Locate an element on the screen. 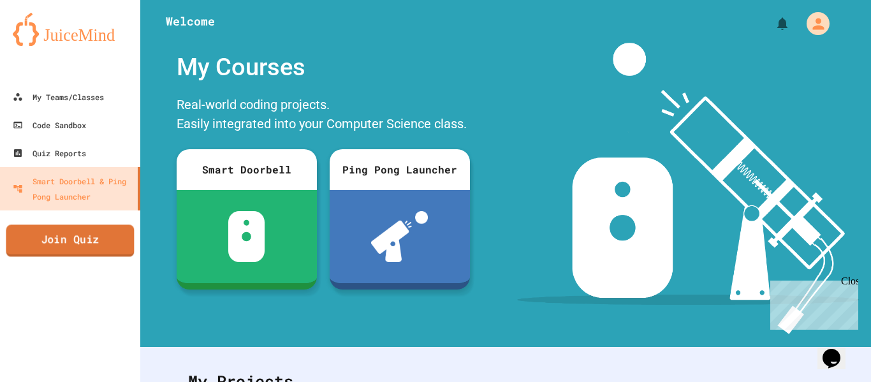 This screenshot has height=382, width=871. div: Smart Doorbell is located at coordinates (247, 170).